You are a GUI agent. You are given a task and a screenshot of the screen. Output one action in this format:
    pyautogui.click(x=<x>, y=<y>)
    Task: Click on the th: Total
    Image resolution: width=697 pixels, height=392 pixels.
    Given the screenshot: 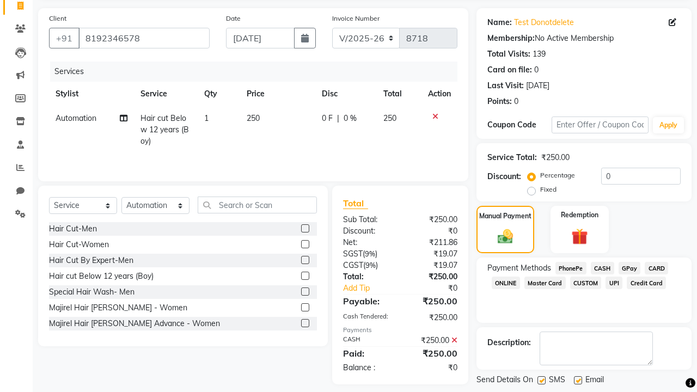 What is the action you would take?
    pyautogui.click(x=399, y=94)
    